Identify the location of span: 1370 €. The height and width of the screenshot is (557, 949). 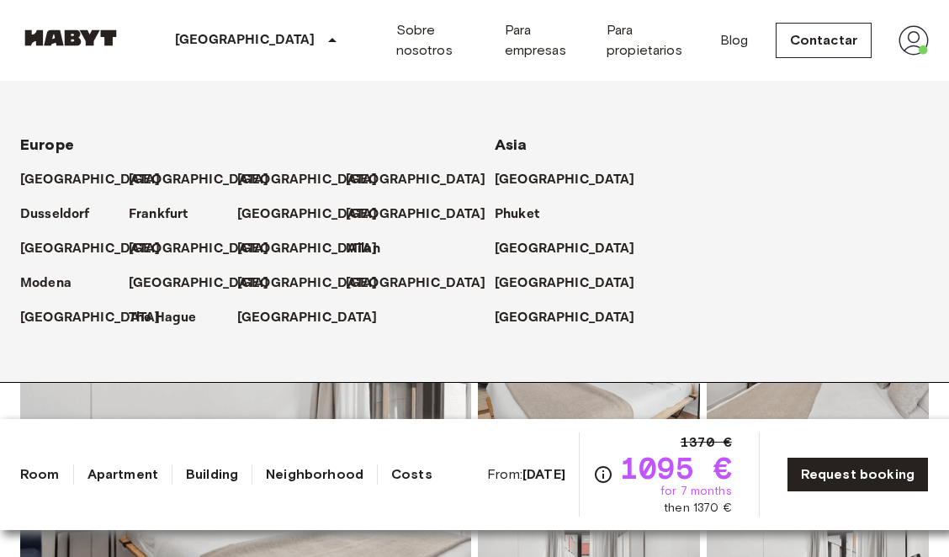
(706, 443).